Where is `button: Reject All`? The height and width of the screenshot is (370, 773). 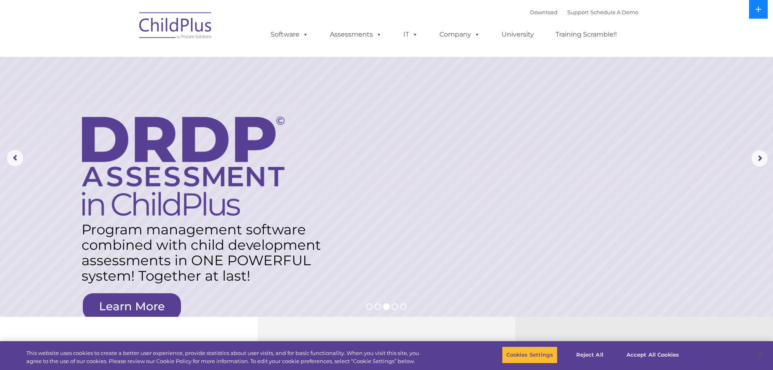 button: Reject All is located at coordinates (590, 355).